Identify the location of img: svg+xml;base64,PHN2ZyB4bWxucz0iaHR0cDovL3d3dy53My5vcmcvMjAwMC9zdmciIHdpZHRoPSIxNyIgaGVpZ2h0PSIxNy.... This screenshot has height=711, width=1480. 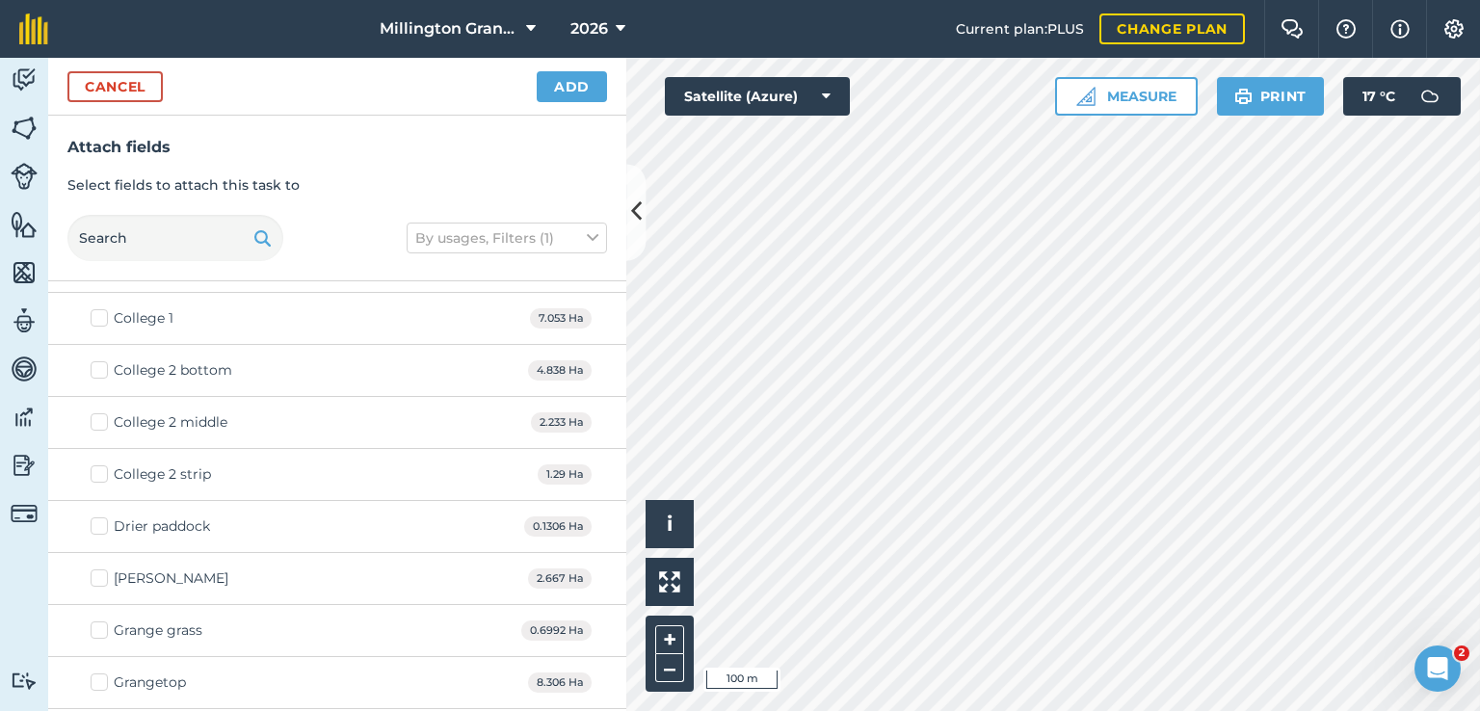
(1400, 29).